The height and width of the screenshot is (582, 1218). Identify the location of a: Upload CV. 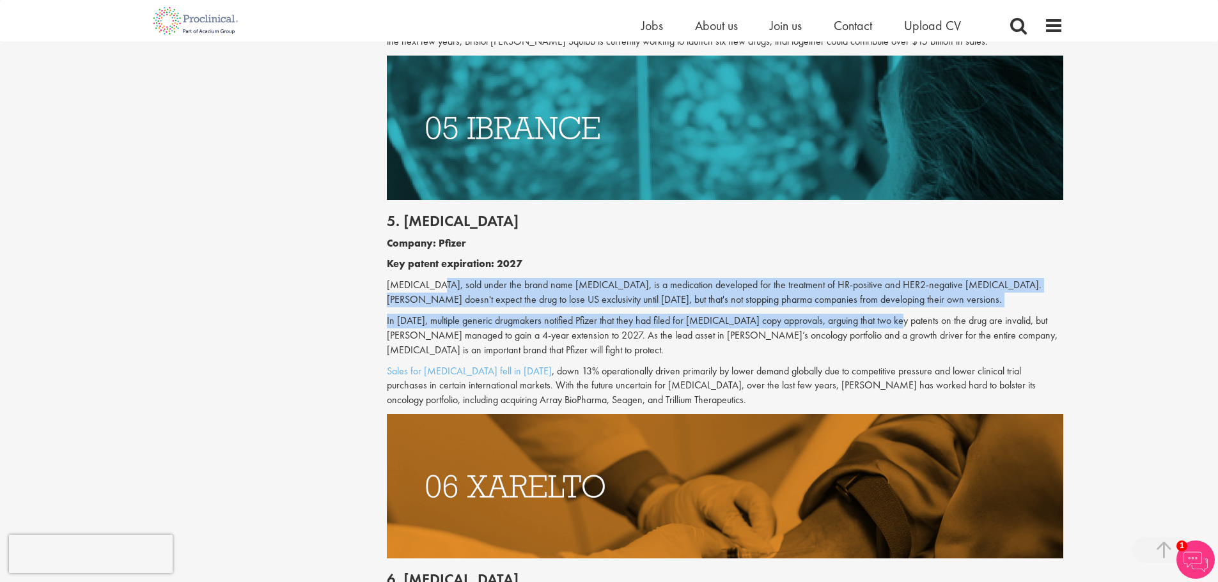
(932, 26).